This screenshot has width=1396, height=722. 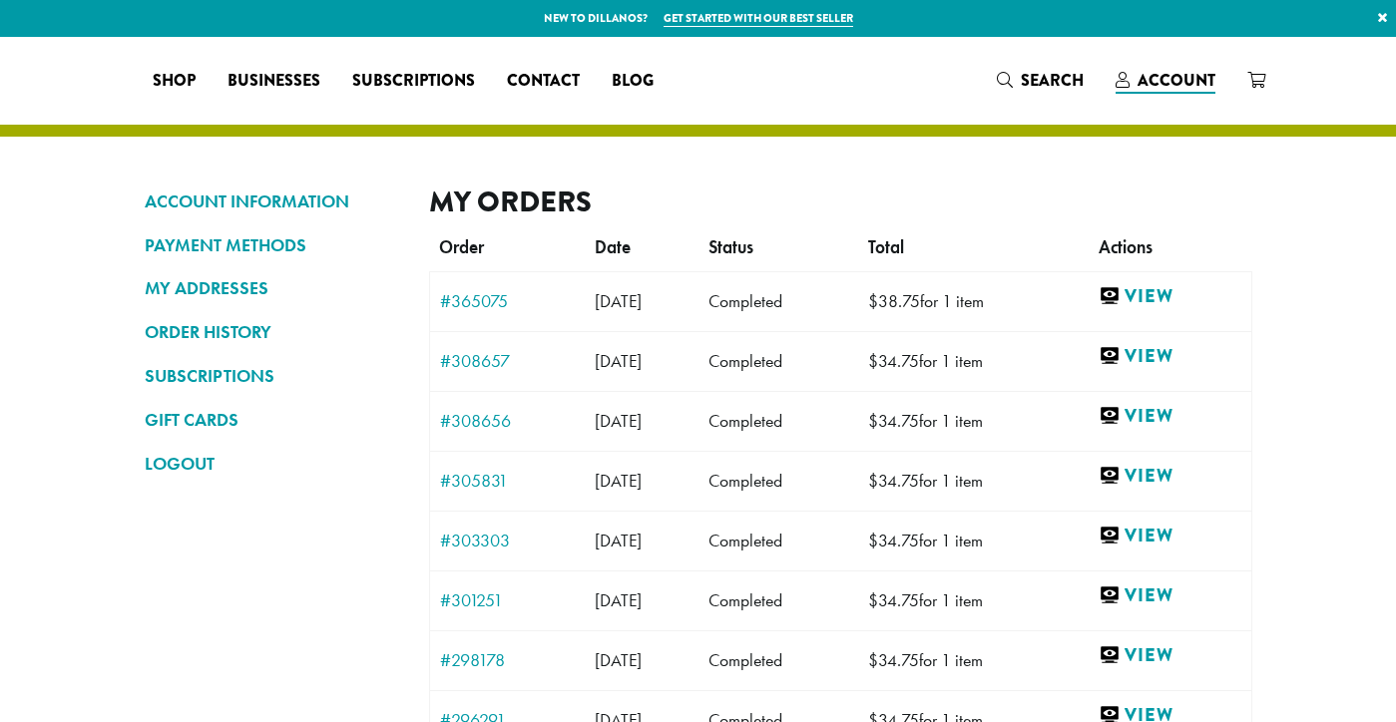 What do you see at coordinates (507, 421) in the screenshot?
I see `a: #308656` at bounding box center [507, 421].